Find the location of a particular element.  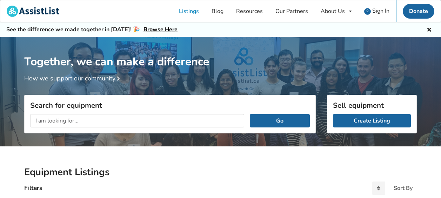

a: Listings is located at coordinates (189, 11).